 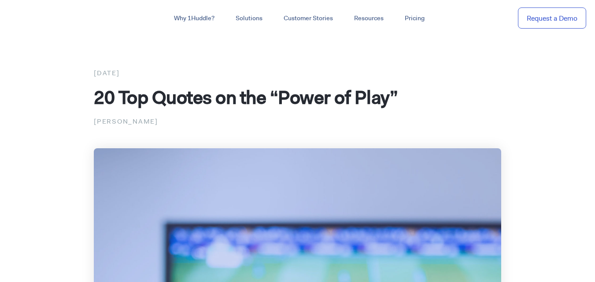 I want to click on a: Solutions, so click(x=249, y=18).